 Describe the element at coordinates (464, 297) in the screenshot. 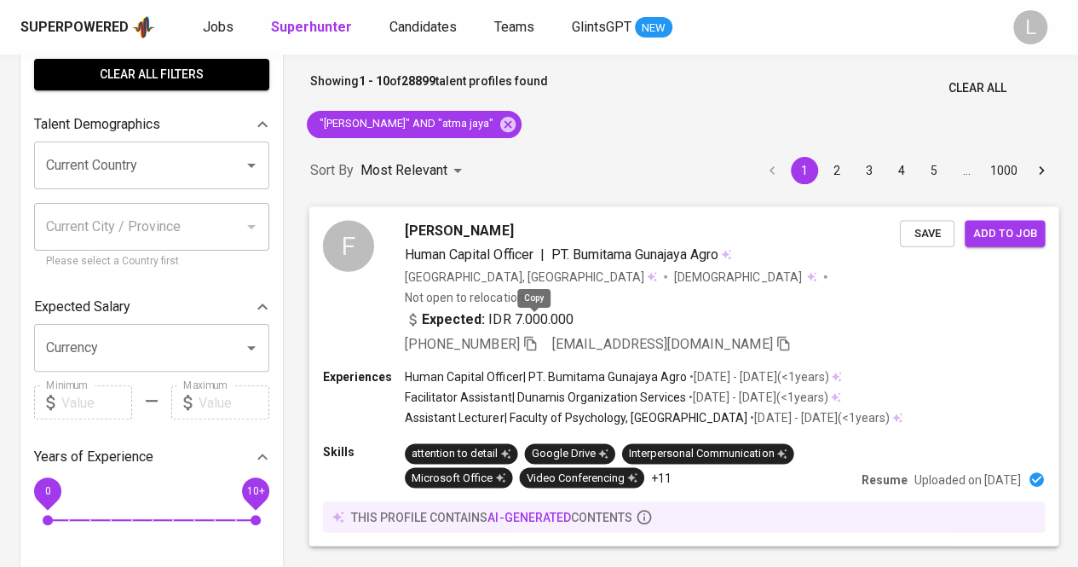

I see `p: Not open to relocation` at that location.